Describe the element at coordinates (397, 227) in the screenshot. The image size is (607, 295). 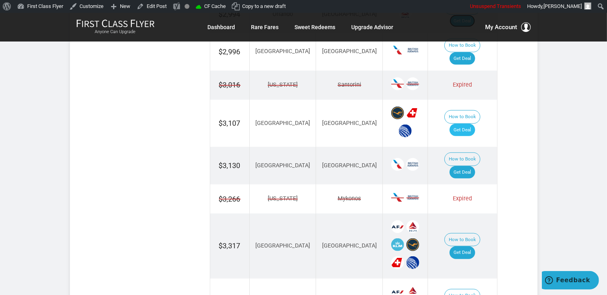
I see `span: Air France` at that location.